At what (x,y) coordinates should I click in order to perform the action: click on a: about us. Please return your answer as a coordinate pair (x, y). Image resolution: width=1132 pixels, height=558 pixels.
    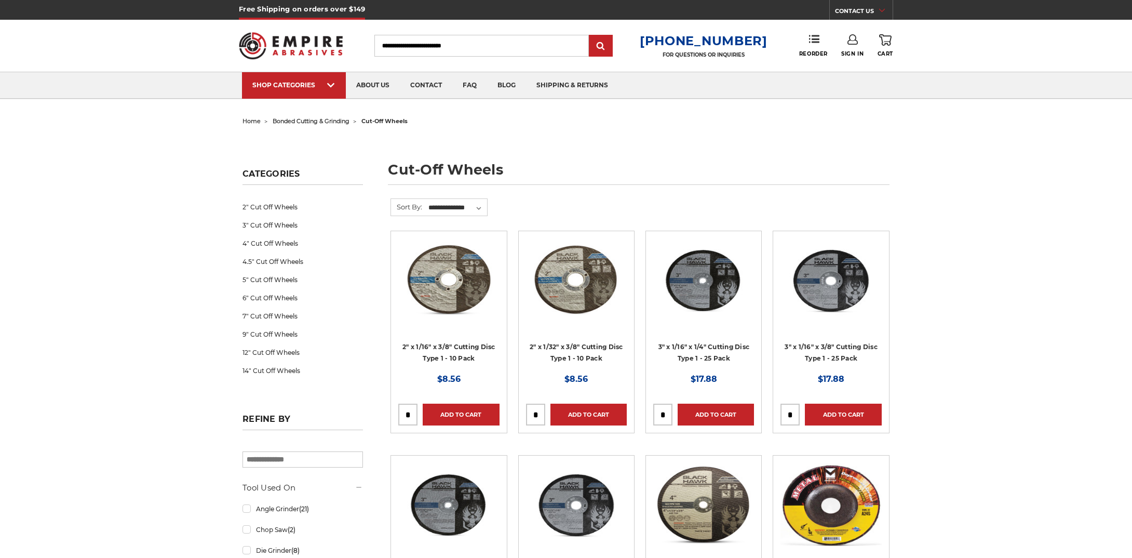
    Looking at the image, I should click on (373, 85).